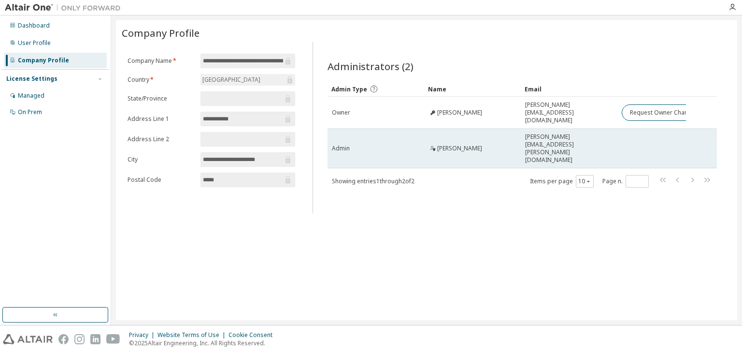  Describe the element at coordinates (161, 119) in the screenshot. I see `label: Address Line 1` at that location.